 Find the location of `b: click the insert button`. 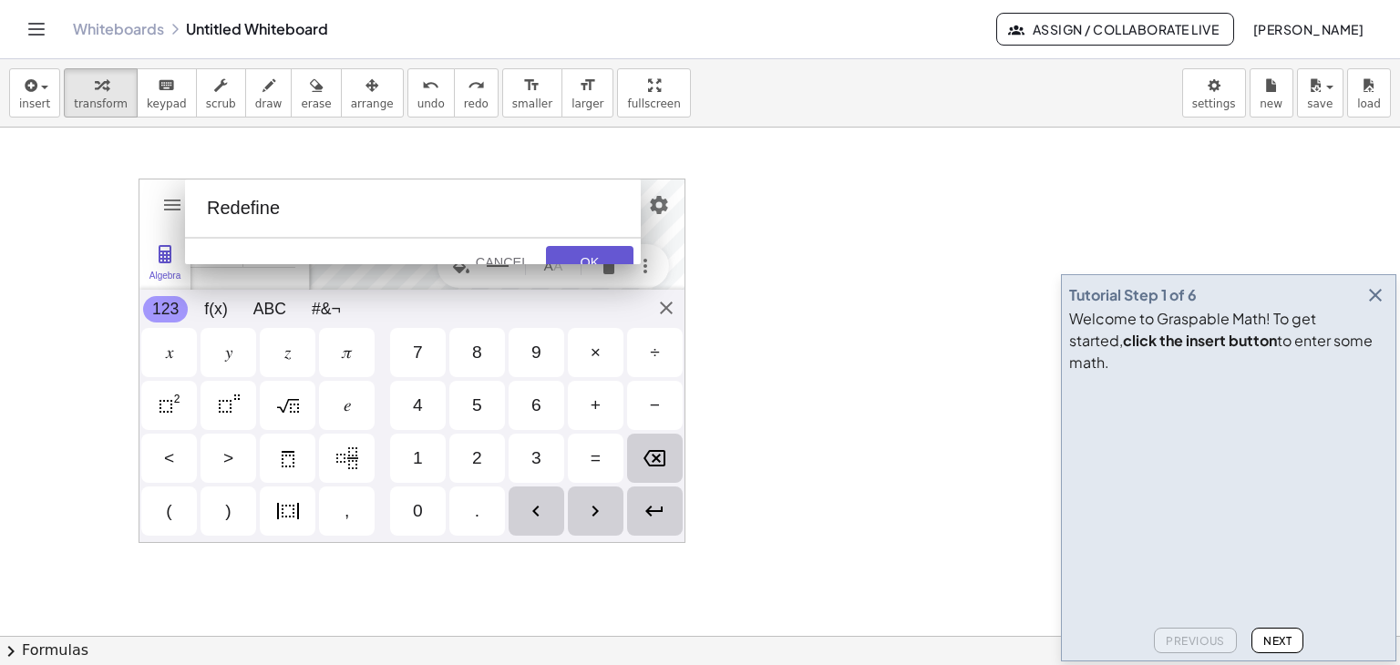

b: click the insert button is located at coordinates (1199, 340).